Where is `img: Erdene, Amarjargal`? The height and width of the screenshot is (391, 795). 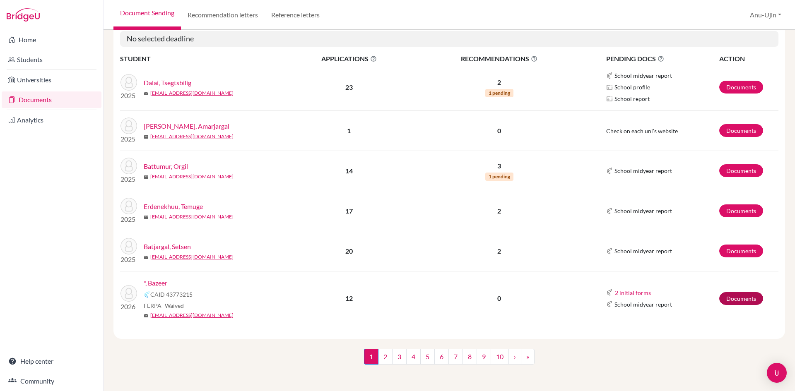
img: Erdene, Amarjargal is located at coordinates (129, 126).